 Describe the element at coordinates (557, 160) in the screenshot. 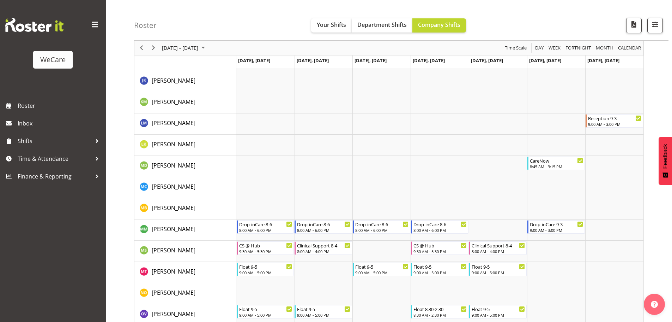

I see `div: CareNow` at that location.